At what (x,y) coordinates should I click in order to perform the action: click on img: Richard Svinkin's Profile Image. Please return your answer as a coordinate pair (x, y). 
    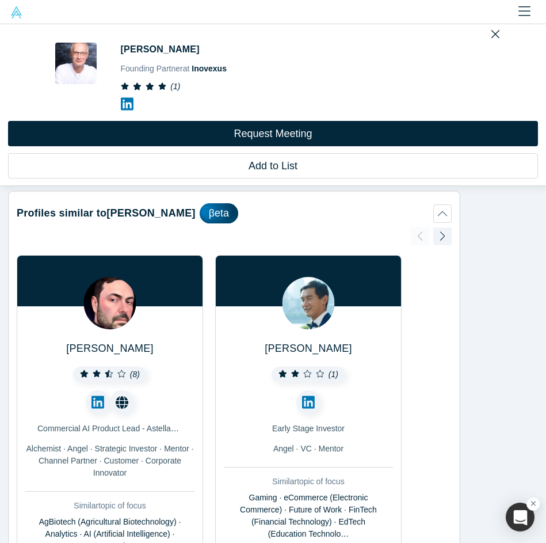
    Looking at the image, I should click on (110, 303).